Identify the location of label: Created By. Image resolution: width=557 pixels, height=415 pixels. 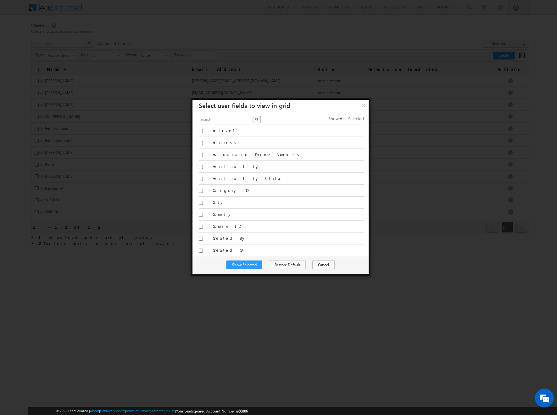
(288, 238).